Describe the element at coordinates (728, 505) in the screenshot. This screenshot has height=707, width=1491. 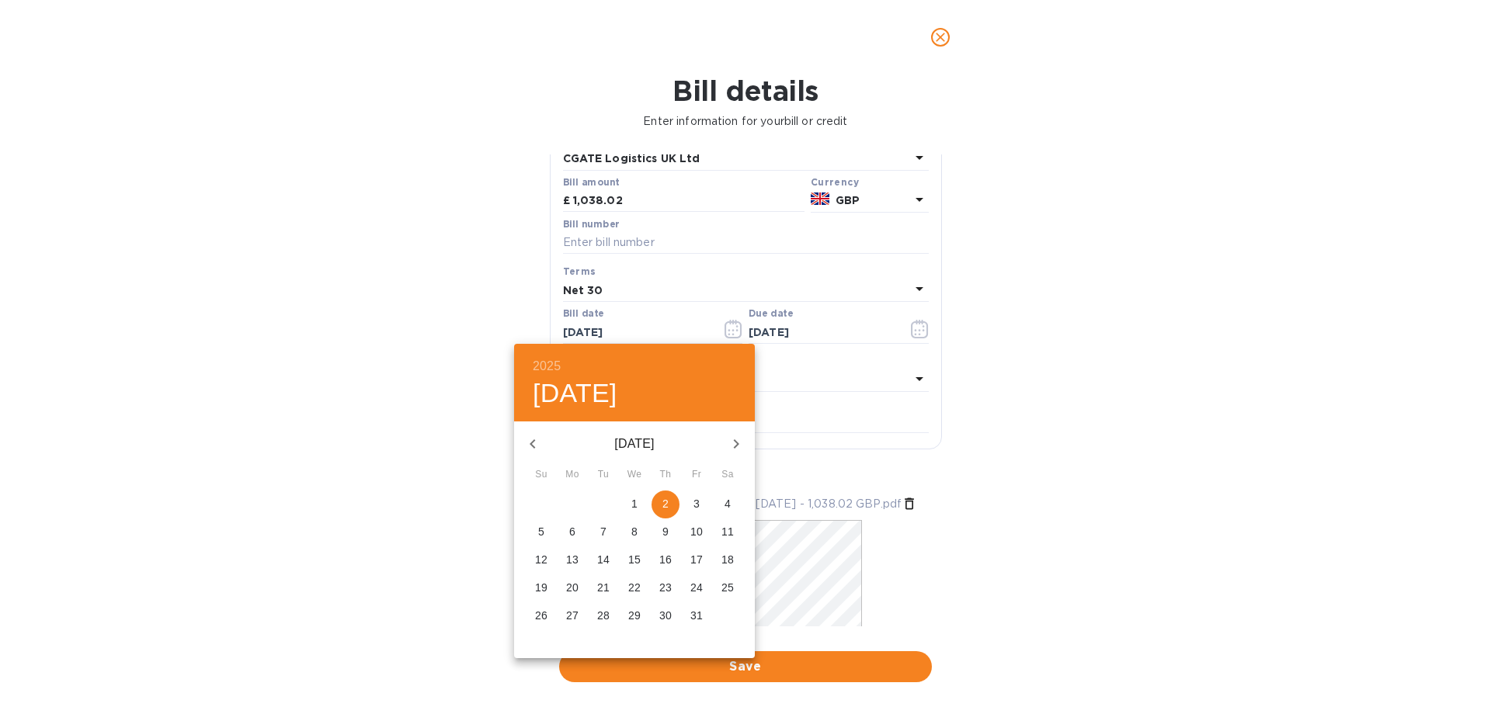
I see `button: 4` at that location.